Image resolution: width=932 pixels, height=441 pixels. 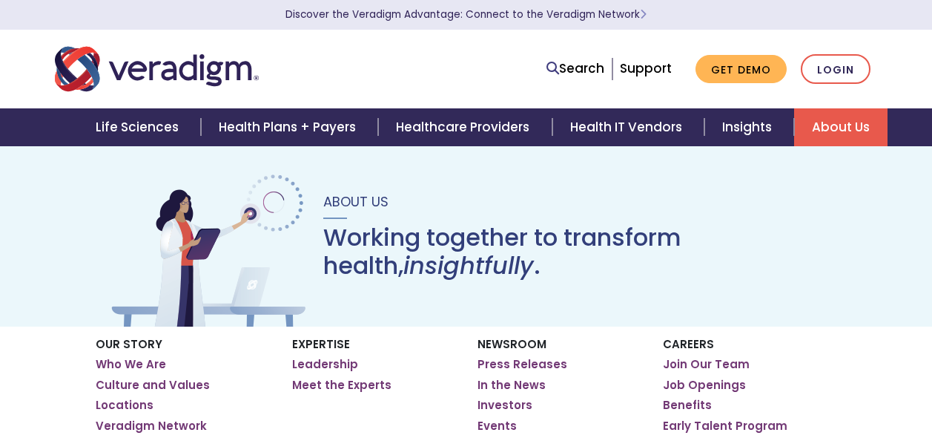 What do you see at coordinates (646, 68) in the screenshot?
I see `a: Support` at bounding box center [646, 68].